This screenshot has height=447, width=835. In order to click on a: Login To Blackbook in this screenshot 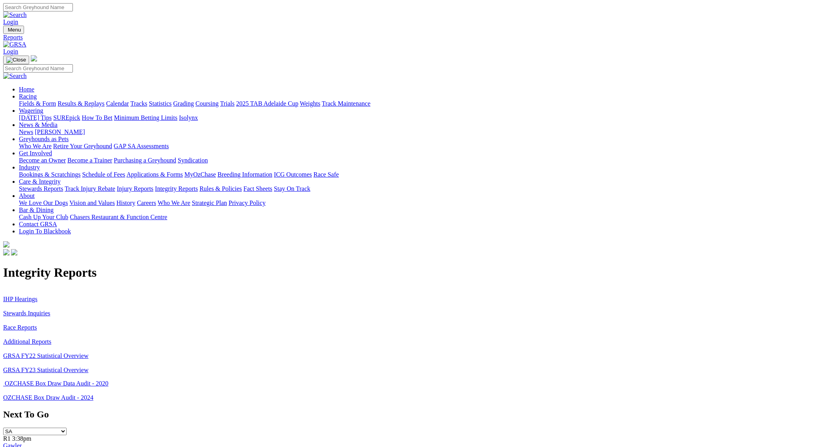, I will do `click(45, 231)`.